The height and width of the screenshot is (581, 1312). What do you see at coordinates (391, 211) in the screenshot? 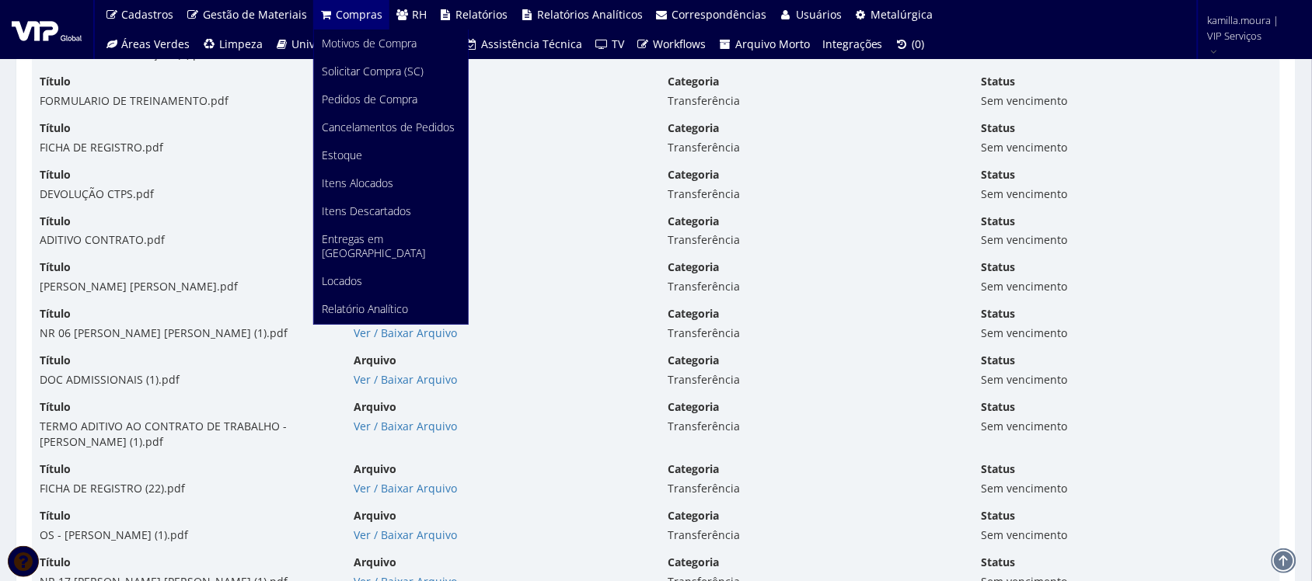
I see `a: Itens Descartados` at bounding box center [391, 211].